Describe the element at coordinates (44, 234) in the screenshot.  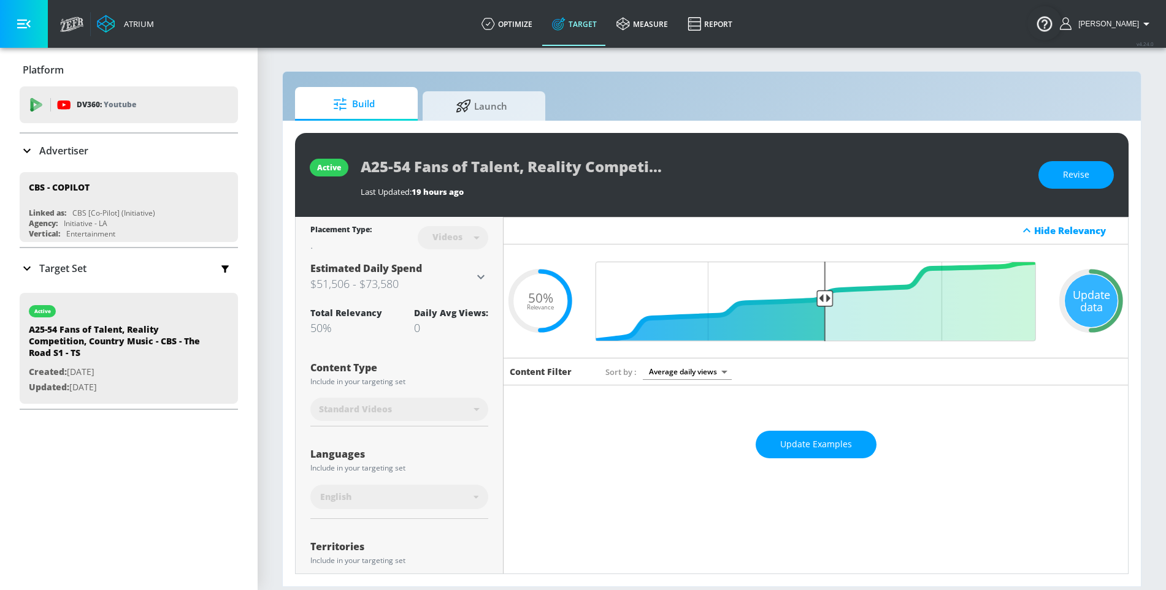
I see `div: Vertical:` at that location.